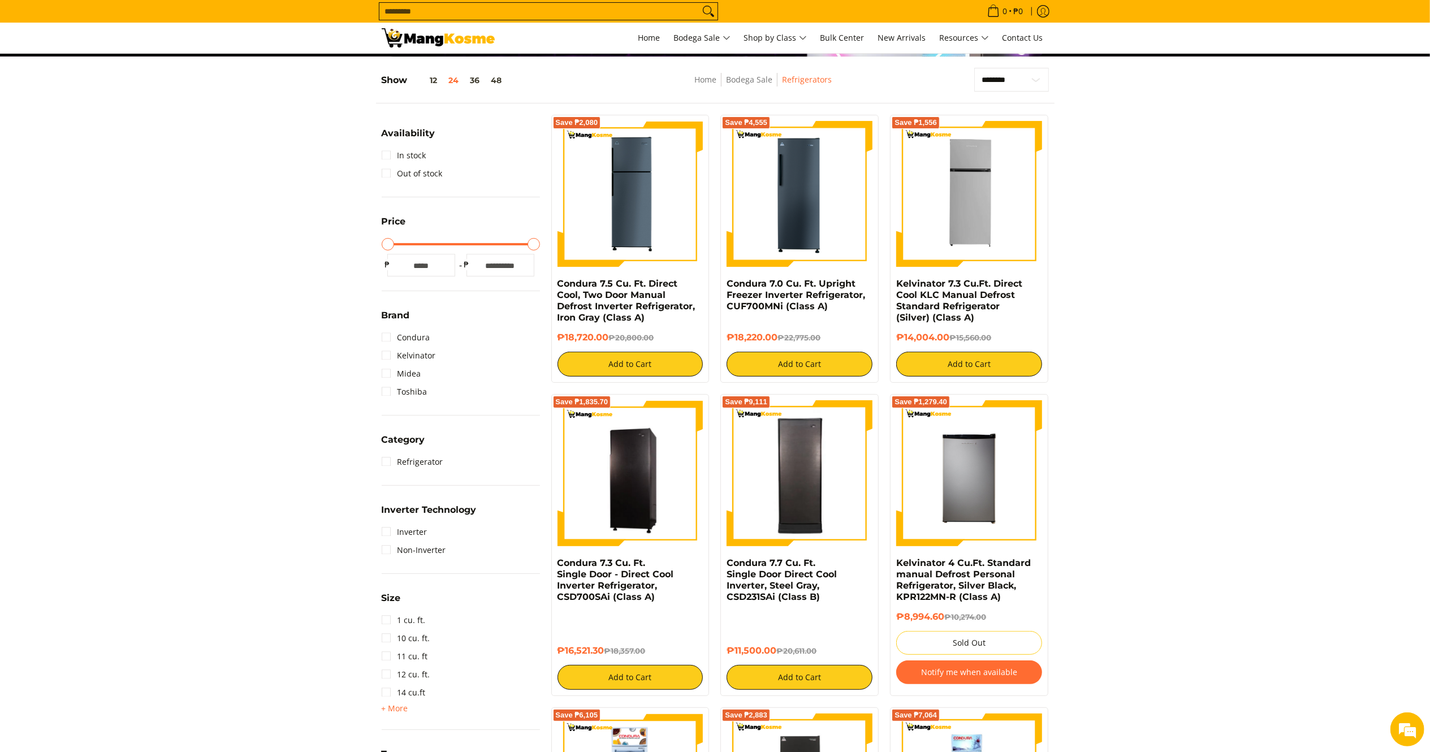  What do you see at coordinates (1023, 37) in the screenshot?
I see `span: Contact Us` at bounding box center [1023, 37].